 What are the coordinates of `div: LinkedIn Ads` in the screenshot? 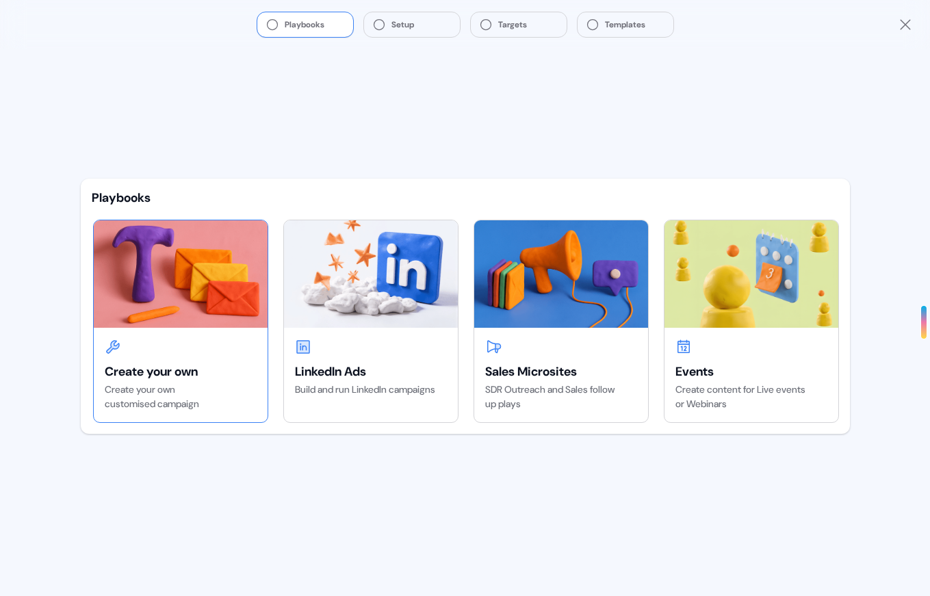 It's located at (371, 372).